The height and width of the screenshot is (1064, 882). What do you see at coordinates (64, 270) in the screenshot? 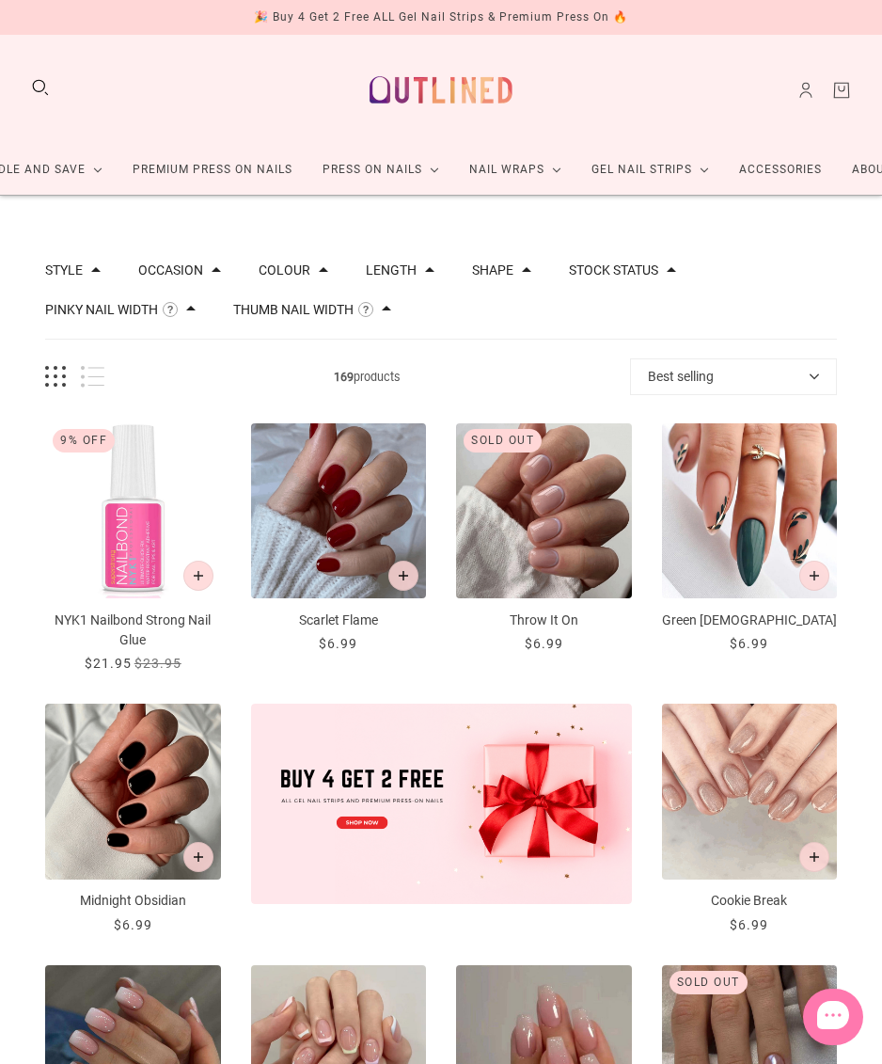
I see `button: Filter by Style` at bounding box center [64, 270].